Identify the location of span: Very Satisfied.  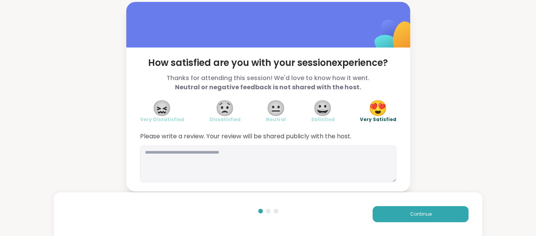
(378, 120).